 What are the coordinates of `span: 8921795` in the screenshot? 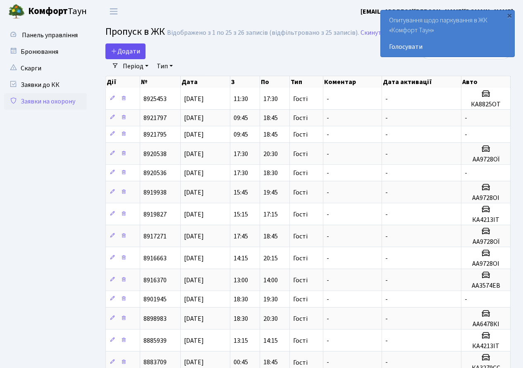 It's located at (155, 134).